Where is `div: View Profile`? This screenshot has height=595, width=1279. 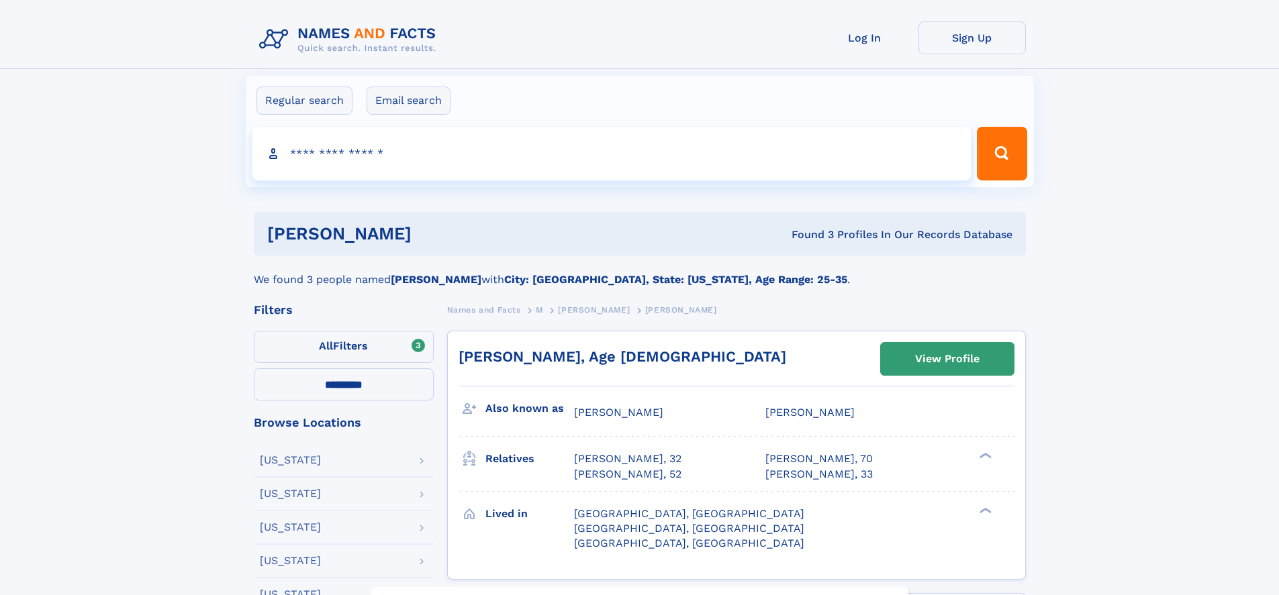 div: View Profile is located at coordinates (947, 359).